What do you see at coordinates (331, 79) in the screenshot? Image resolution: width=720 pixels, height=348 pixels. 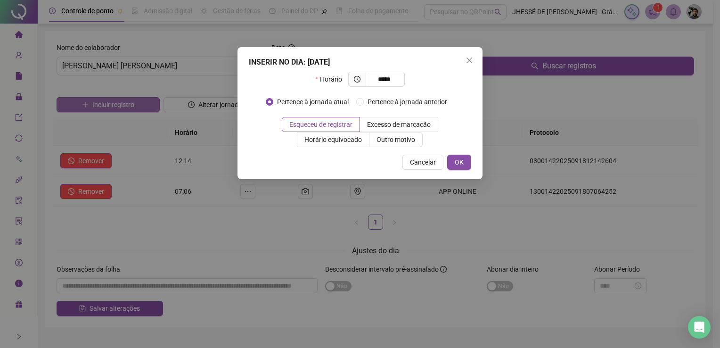 I see `label: Horário` at bounding box center [331, 79].